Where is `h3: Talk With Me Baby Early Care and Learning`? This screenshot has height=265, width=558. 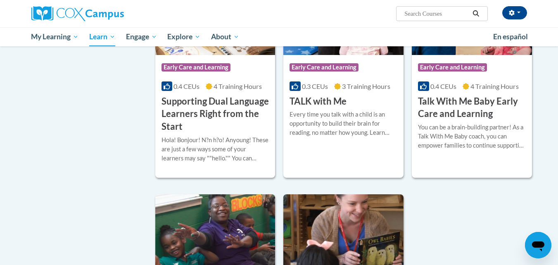 h3: Talk With Me Baby Early Care and Learning is located at coordinates (472, 108).